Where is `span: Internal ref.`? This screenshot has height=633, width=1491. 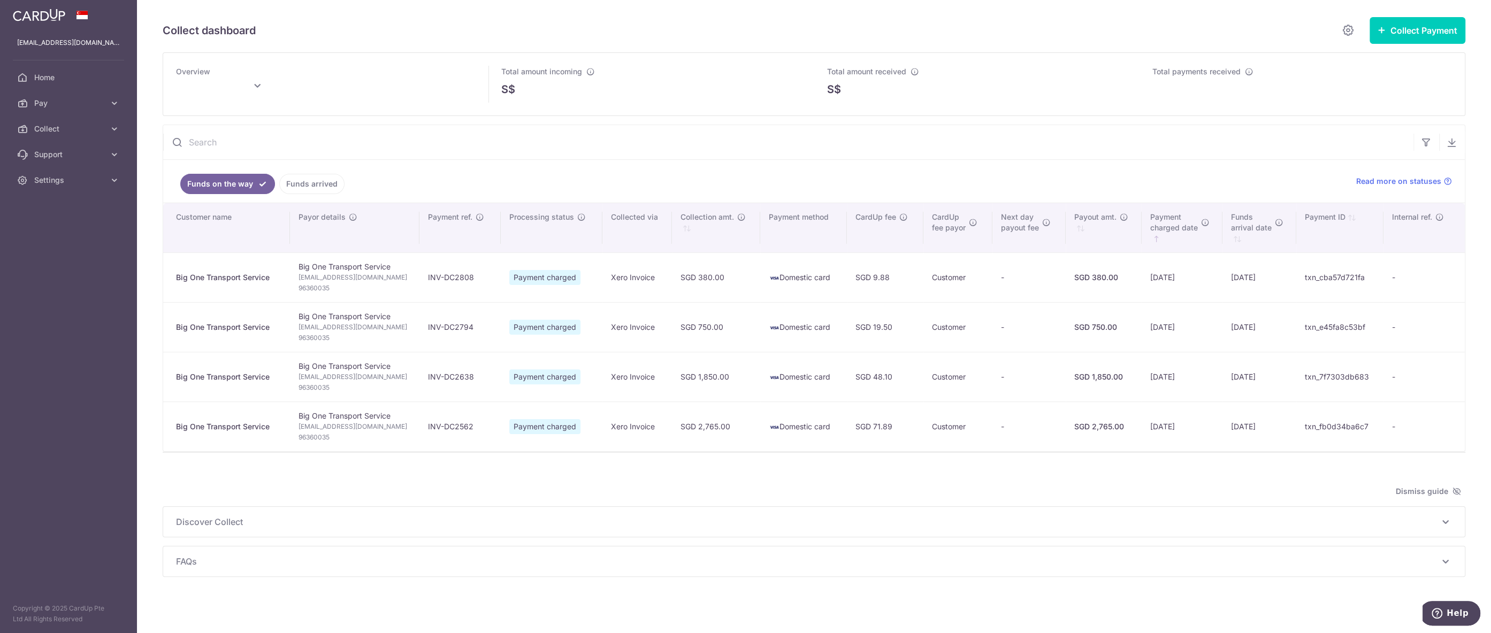
span: Internal ref. is located at coordinates (1411, 217).